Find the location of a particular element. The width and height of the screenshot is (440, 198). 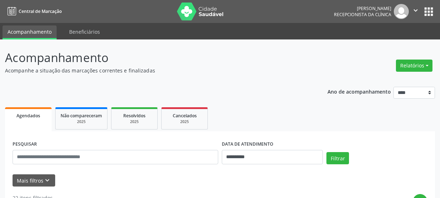

label: PESQUISAR is located at coordinates (25, 144).